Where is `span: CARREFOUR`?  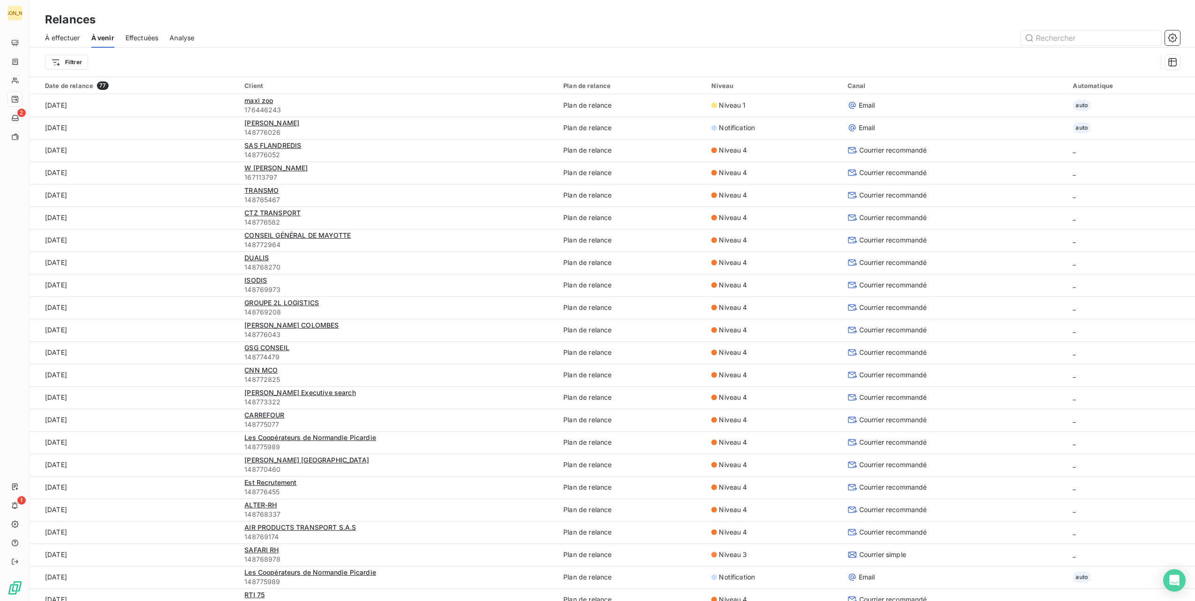
span: CARREFOUR is located at coordinates (264, 415).